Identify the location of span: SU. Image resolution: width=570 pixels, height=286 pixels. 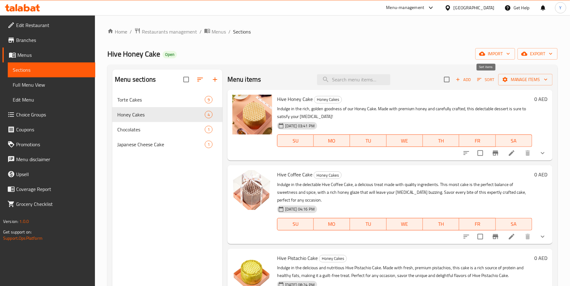
(295, 224).